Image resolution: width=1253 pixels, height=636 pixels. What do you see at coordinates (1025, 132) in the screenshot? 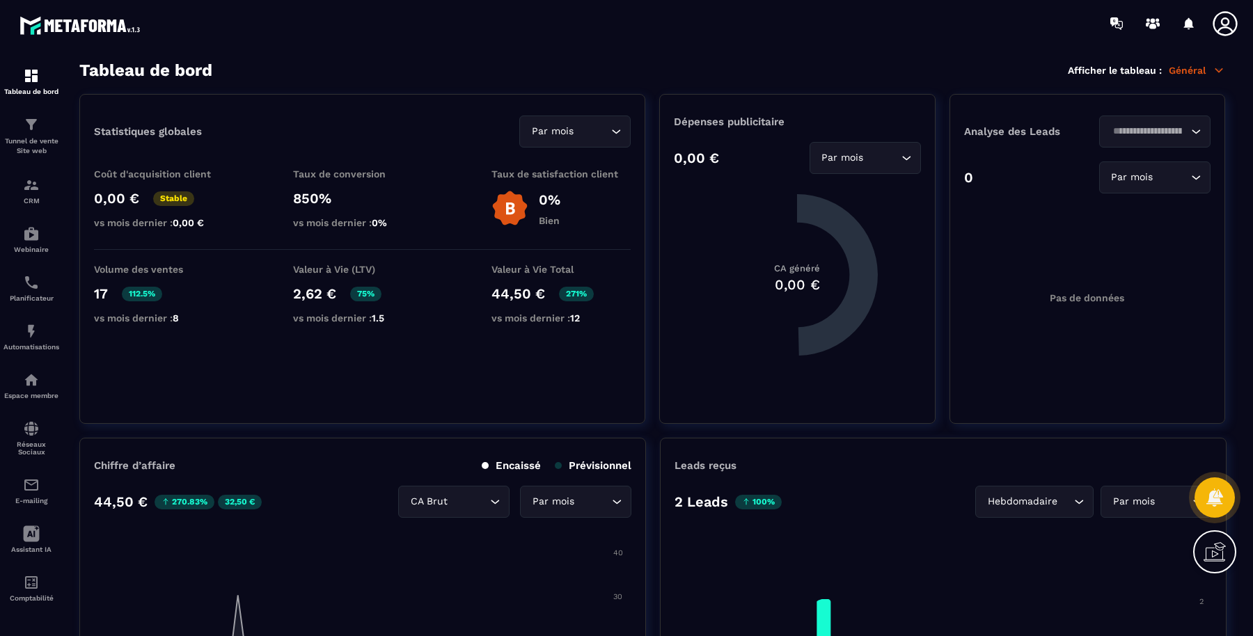
I see `p: Analyse des Leads` at bounding box center [1025, 132].